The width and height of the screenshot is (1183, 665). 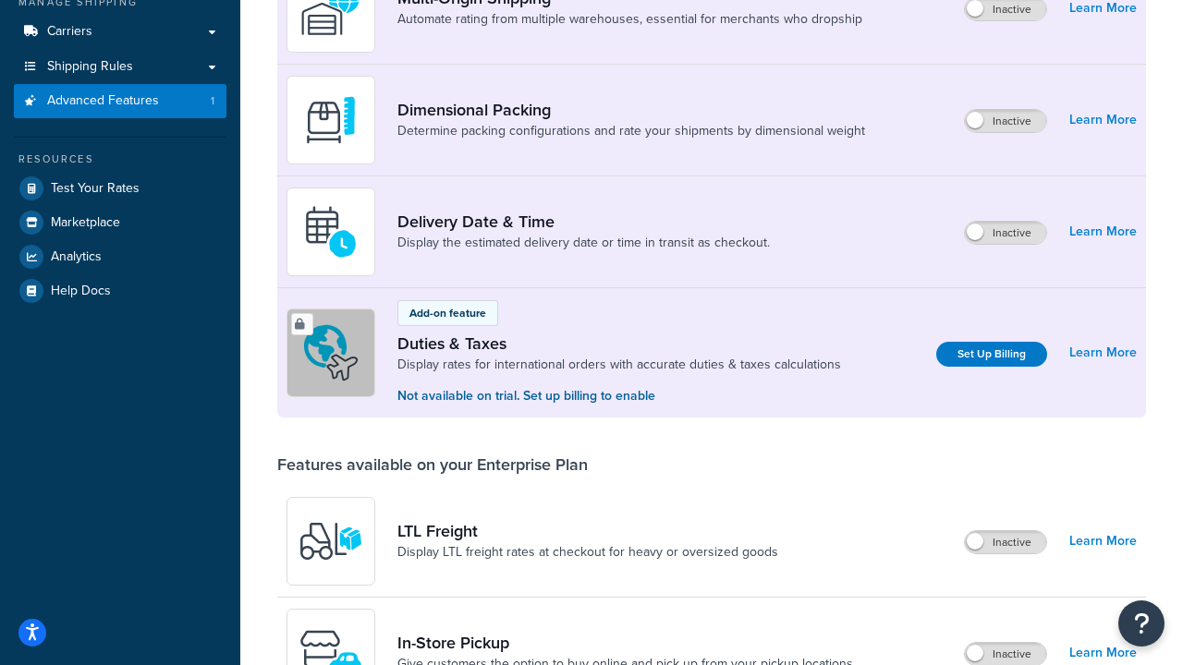 I want to click on span: Shipping Rules, so click(x=90, y=67).